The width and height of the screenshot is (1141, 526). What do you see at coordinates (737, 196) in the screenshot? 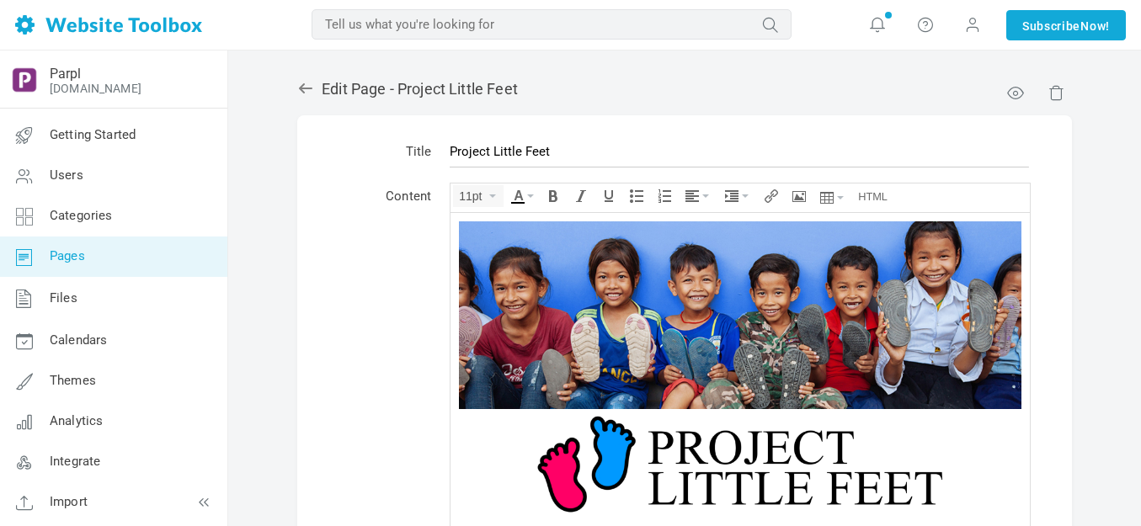
I see `div: Indent` at bounding box center [737, 196].